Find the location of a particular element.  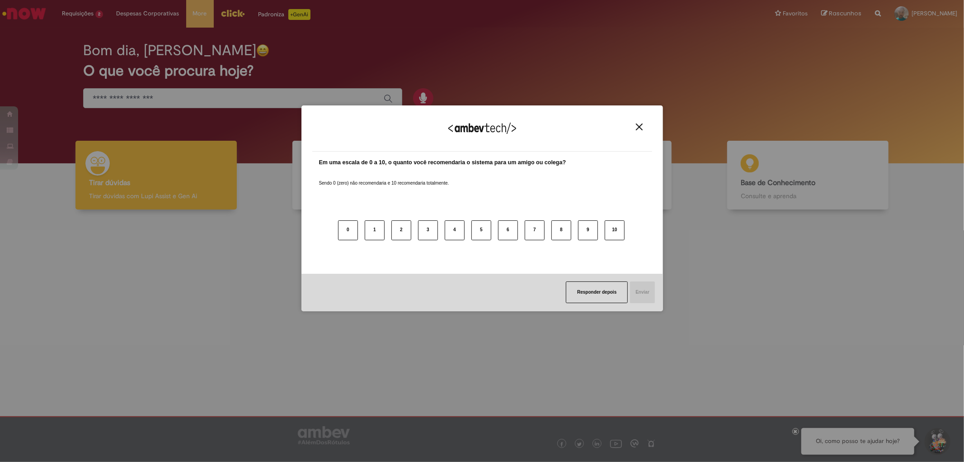

img: Logo Ambevtech is located at coordinates (482, 128).